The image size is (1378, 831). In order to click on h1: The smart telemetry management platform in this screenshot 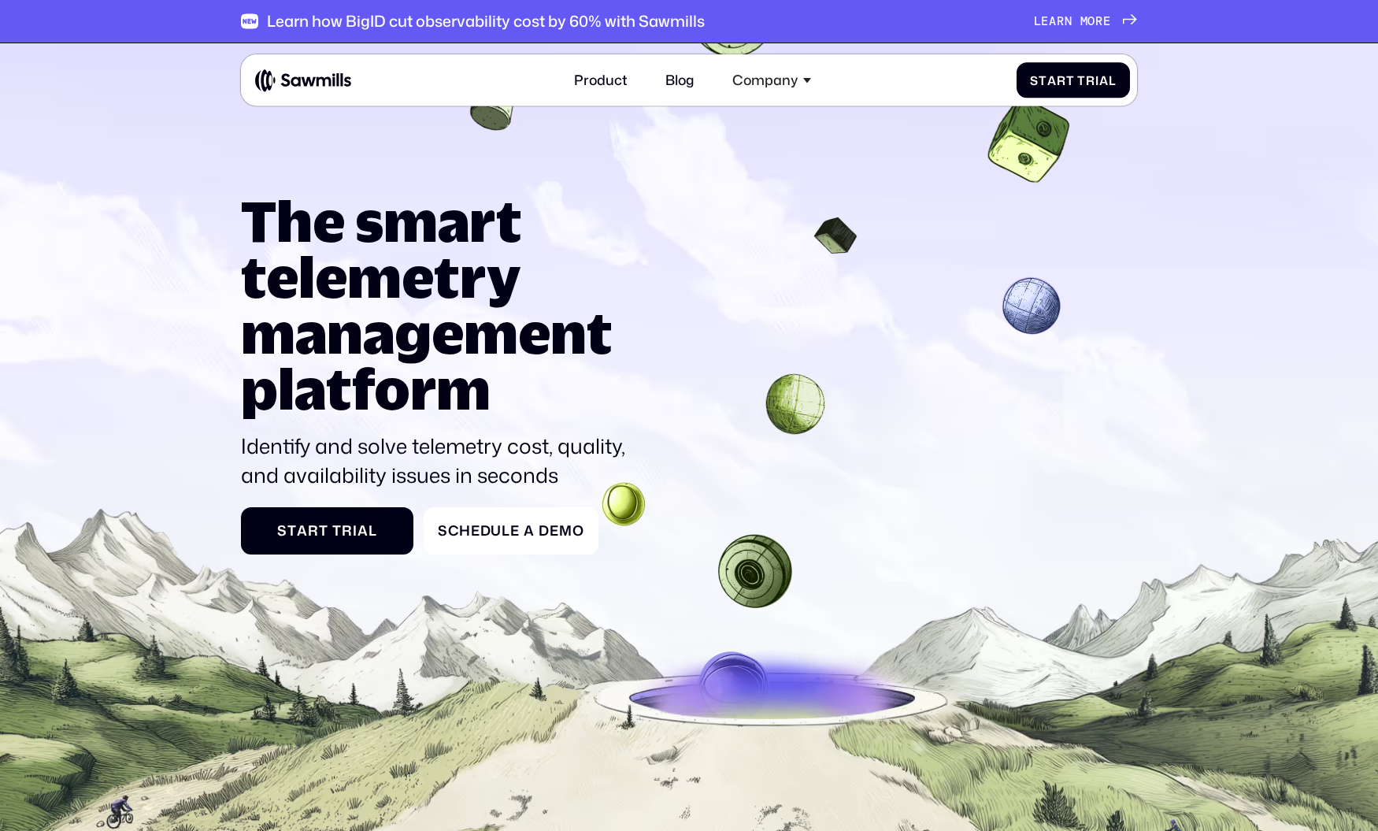, I will do `click(441, 305)`.